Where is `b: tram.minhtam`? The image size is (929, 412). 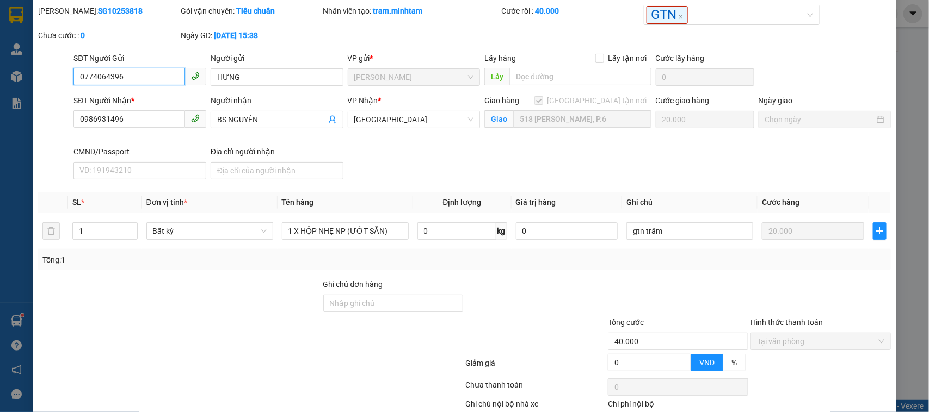
b: tram.minhtam is located at coordinates (398, 11).